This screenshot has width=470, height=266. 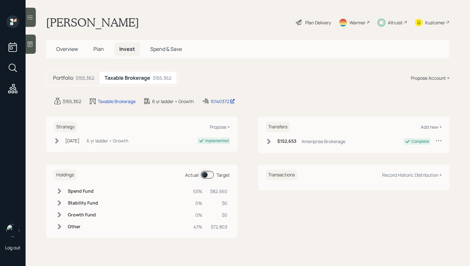 What do you see at coordinates (127, 49) in the screenshot?
I see `span: Invest` at bounding box center [127, 49].